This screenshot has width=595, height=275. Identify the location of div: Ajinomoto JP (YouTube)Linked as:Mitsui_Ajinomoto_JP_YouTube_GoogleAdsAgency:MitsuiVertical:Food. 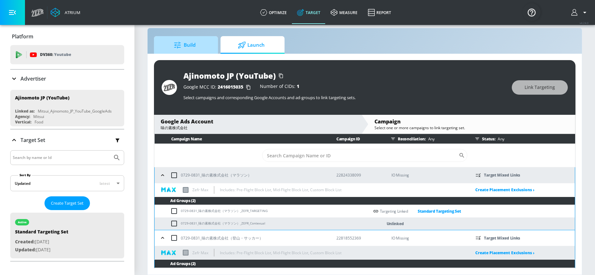
(67, 108).